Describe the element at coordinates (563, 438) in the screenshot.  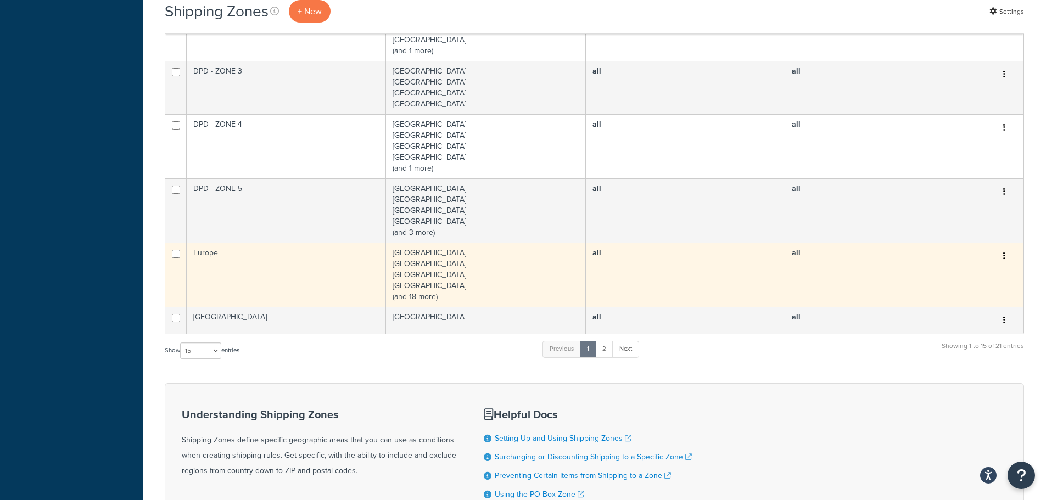
I see `a: Setting Up and Using Shipping Zones` at that location.